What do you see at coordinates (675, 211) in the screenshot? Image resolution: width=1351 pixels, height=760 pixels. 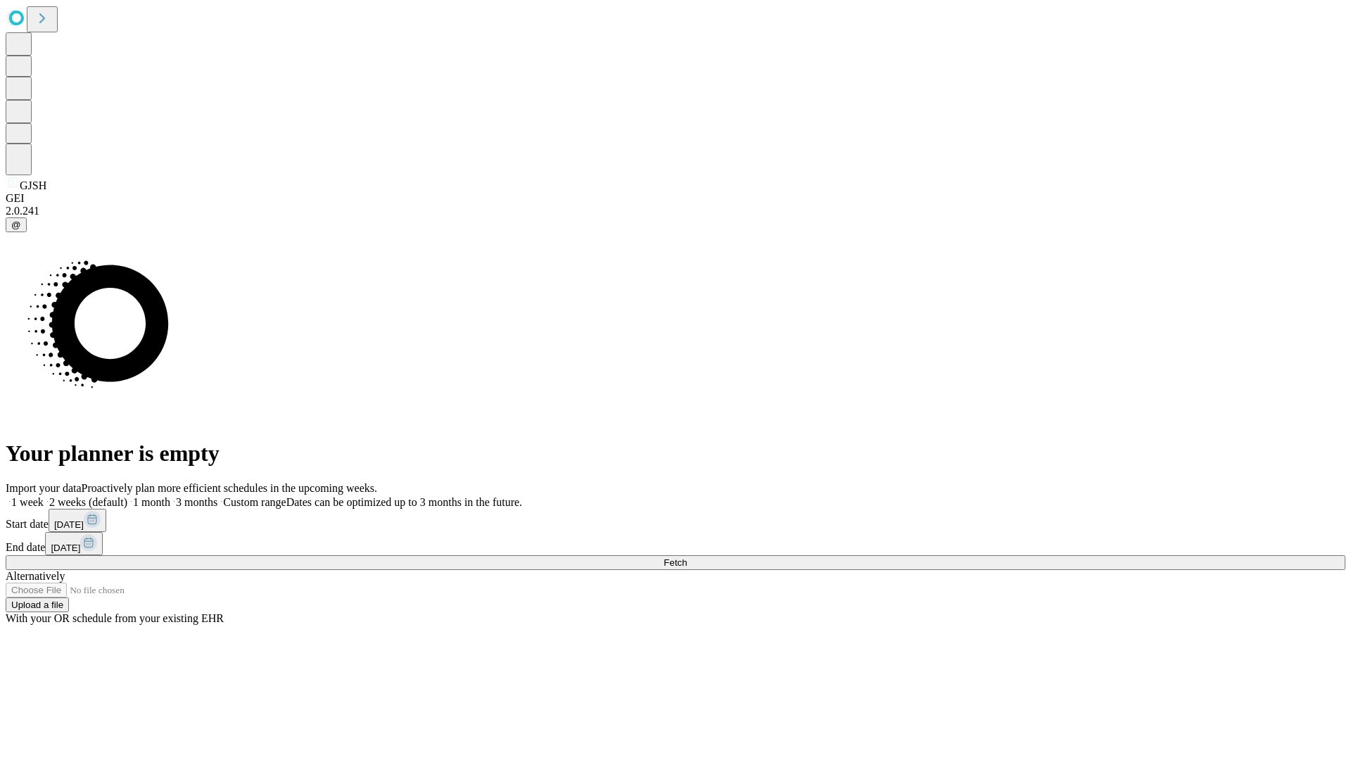 I see `div: 2.0.241` at bounding box center [675, 211].